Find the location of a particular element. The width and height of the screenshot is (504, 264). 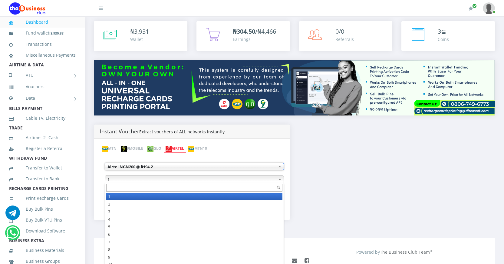

li: 1 is located at coordinates (194, 196).